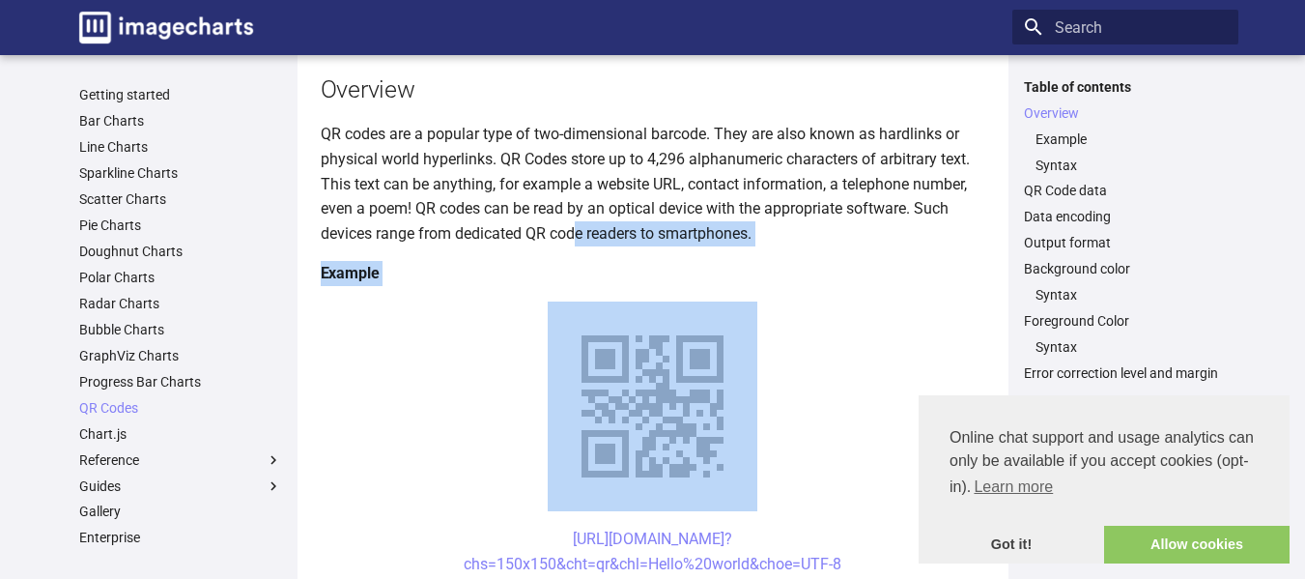 The image size is (1305, 579). I want to click on div: cookieconsent, so click(1104, 479).